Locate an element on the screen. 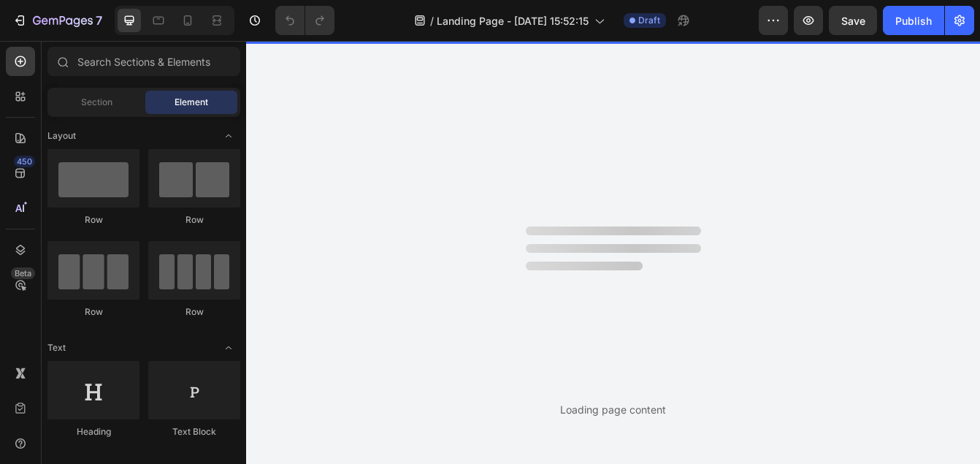 The width and height of the screenshot is (980, 464). div: Loading page content is located at coordinates (613, 409).